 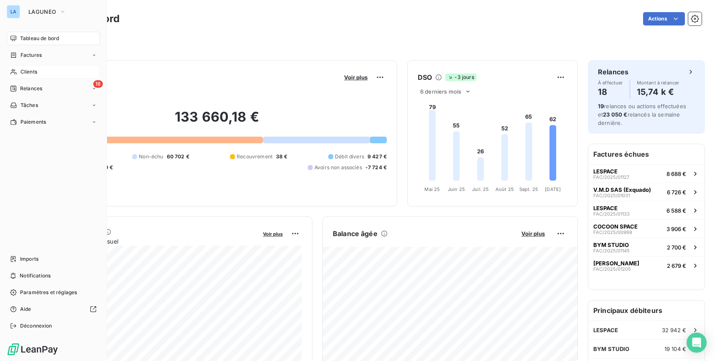 I want to click on span: V.M.D SAS (Exquado), so click(x=622, y=190).